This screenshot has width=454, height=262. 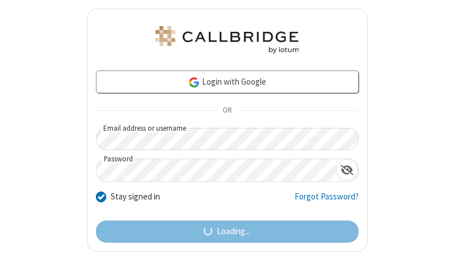 I want to click on a: Forgot Password?, so click(x=326, y=201).